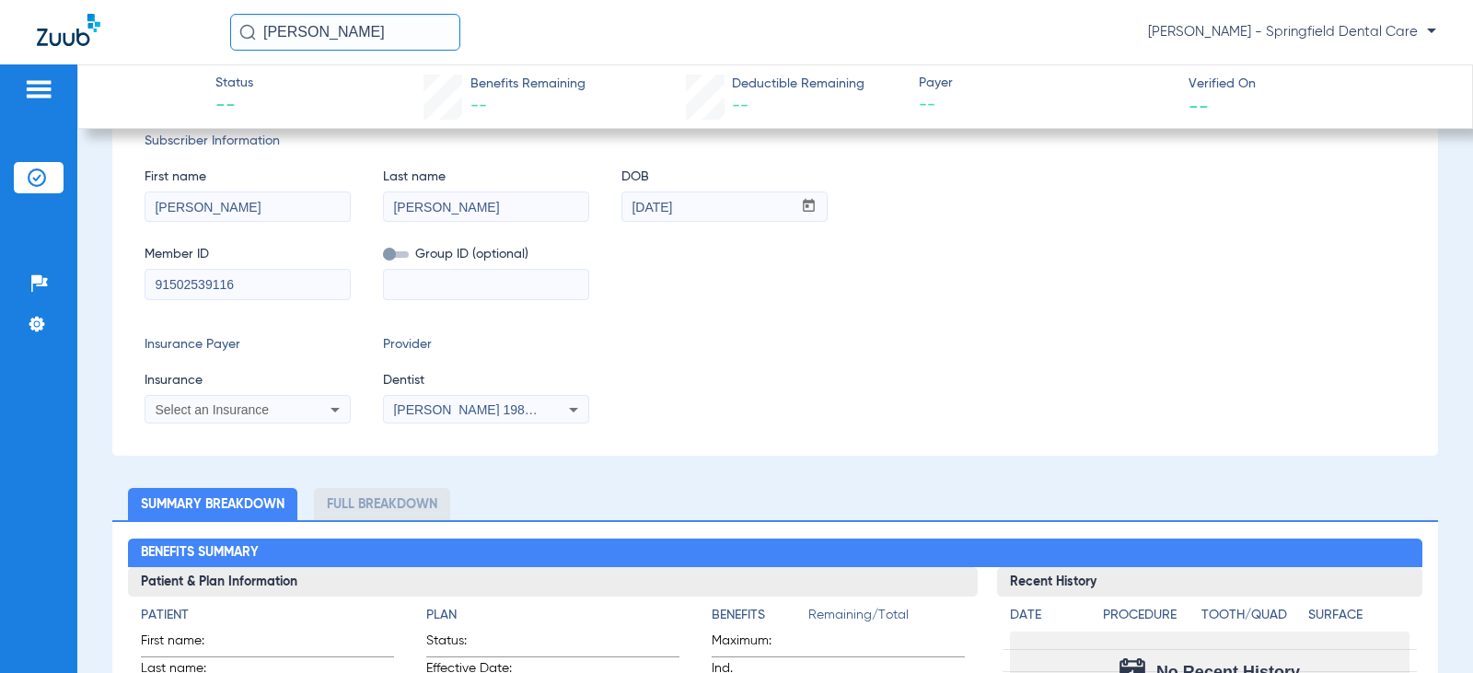  Describe the element at coordinates (39, 89) in the screenshot. I see `img: hamburger-icon` at that location.